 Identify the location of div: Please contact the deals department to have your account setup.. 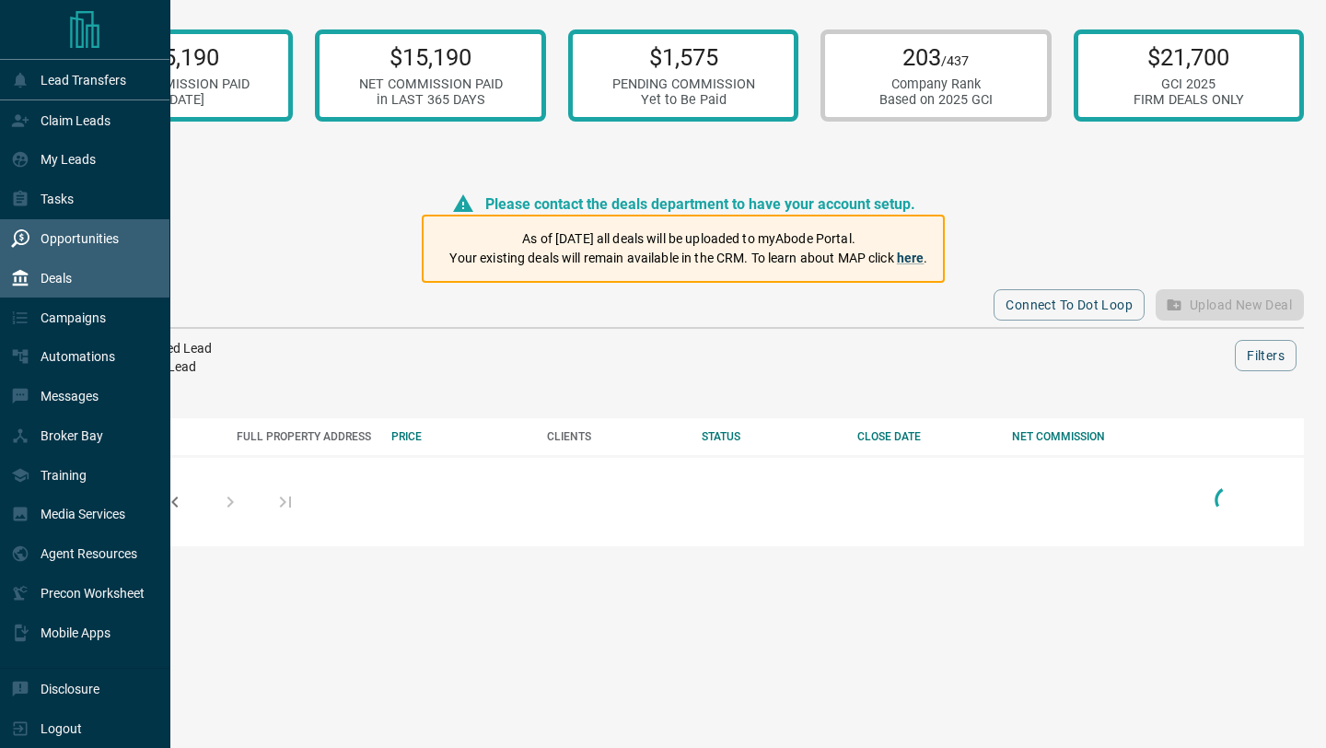
(683, 203).